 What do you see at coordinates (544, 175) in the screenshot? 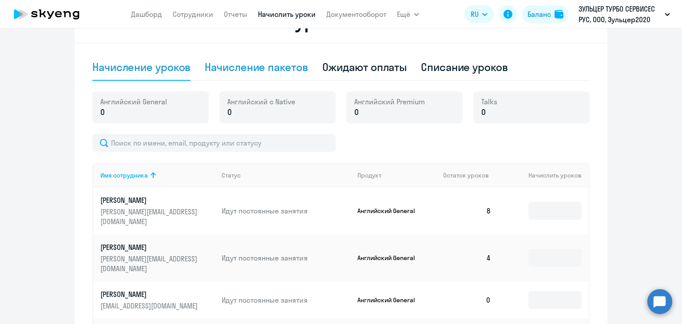
I see `th: Начислить уроков` at bounding box center [544, 175].